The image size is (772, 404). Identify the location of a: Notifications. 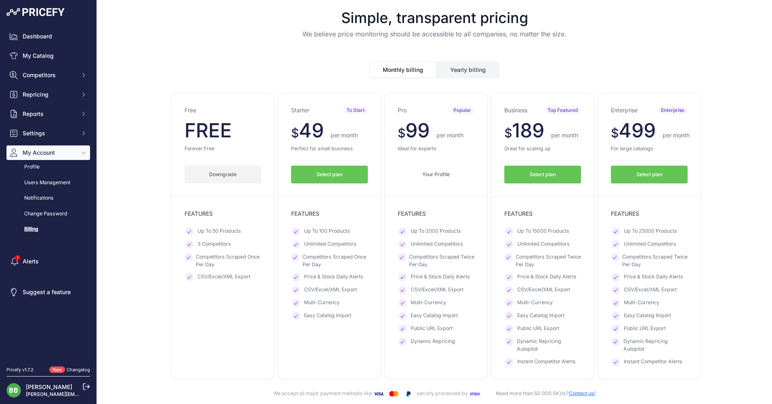
(48, 198).